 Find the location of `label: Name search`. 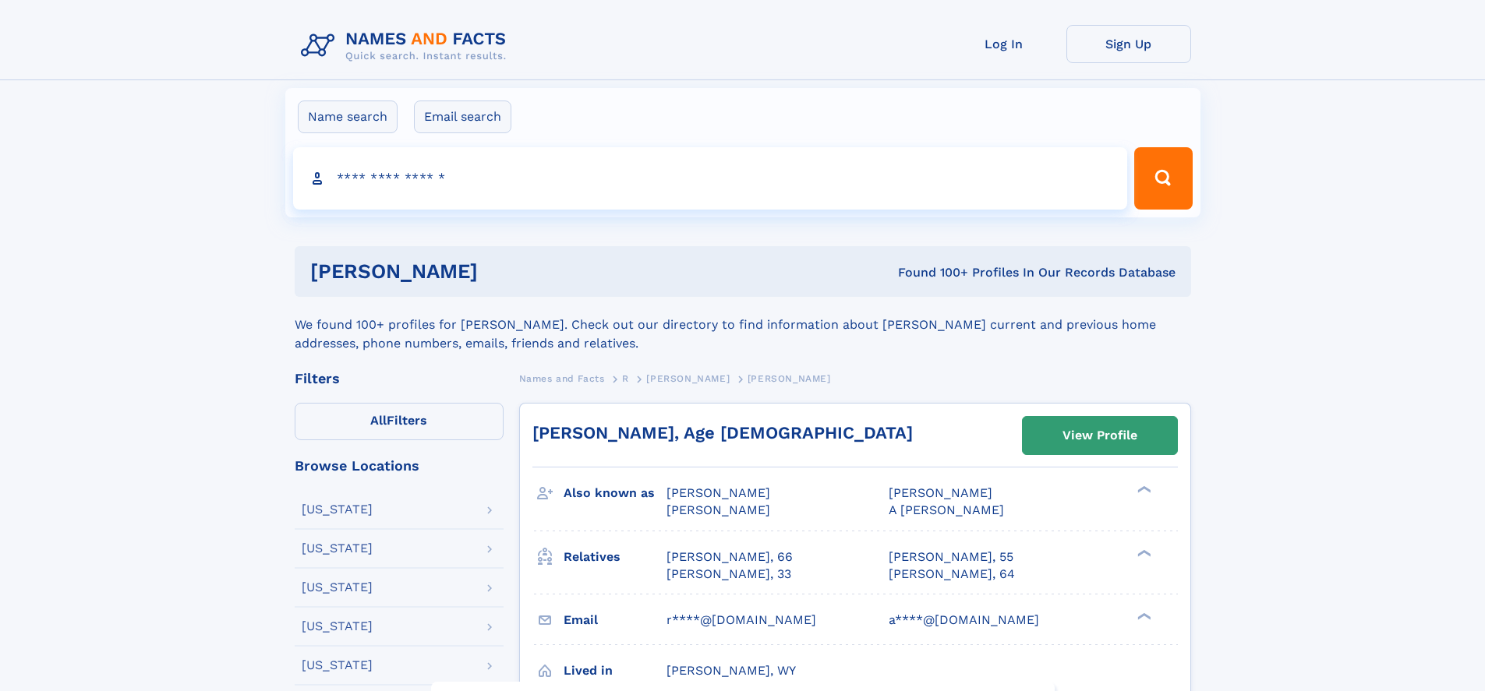

label: Name search is located at coordinates (348, 117).